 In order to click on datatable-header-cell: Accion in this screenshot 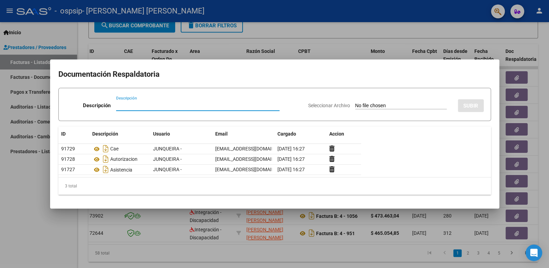, I will do `click(344, 134)`.